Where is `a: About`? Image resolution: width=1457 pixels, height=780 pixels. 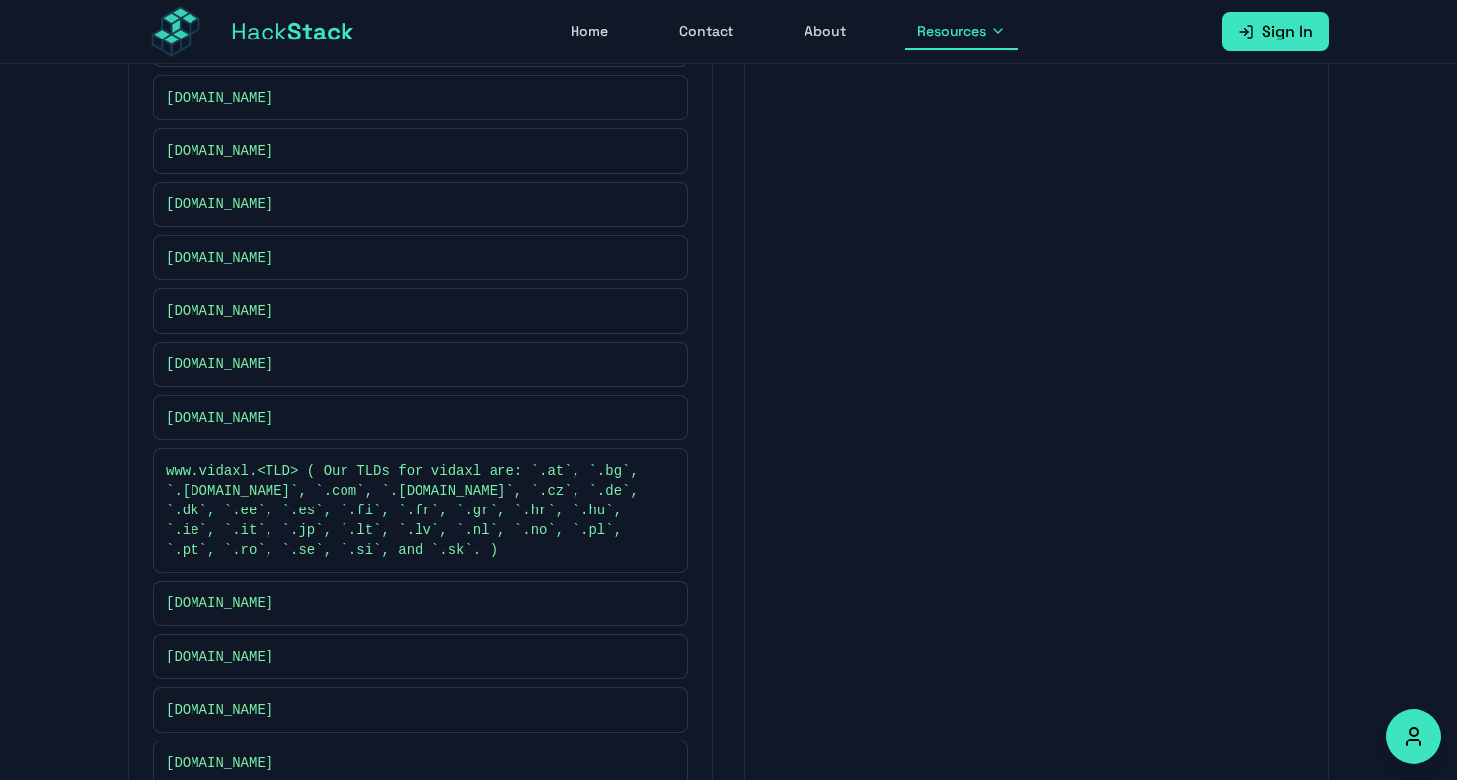
a: About is located at coordinates (825, 32).